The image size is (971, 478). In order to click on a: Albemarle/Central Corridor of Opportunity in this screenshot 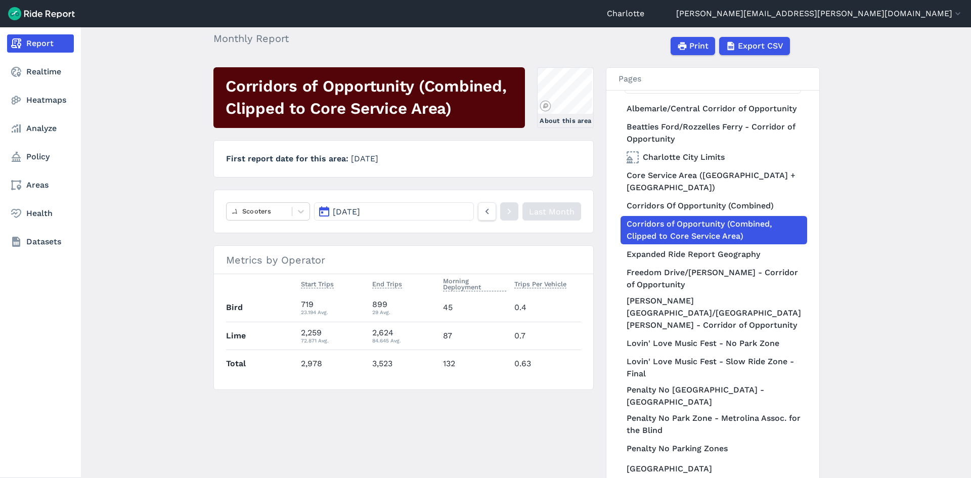, I will do `click(714, 109)`.